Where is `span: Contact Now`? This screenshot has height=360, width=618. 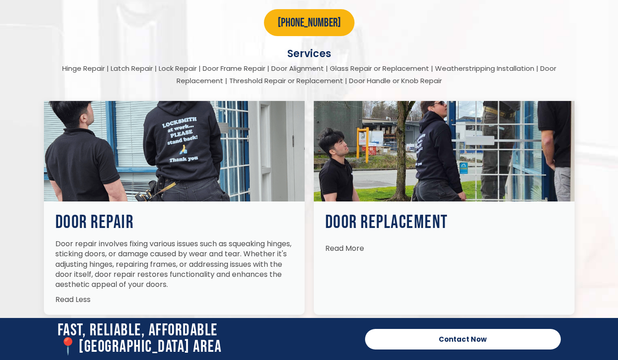 span: Contact Now is located at coordinates (462, 339).